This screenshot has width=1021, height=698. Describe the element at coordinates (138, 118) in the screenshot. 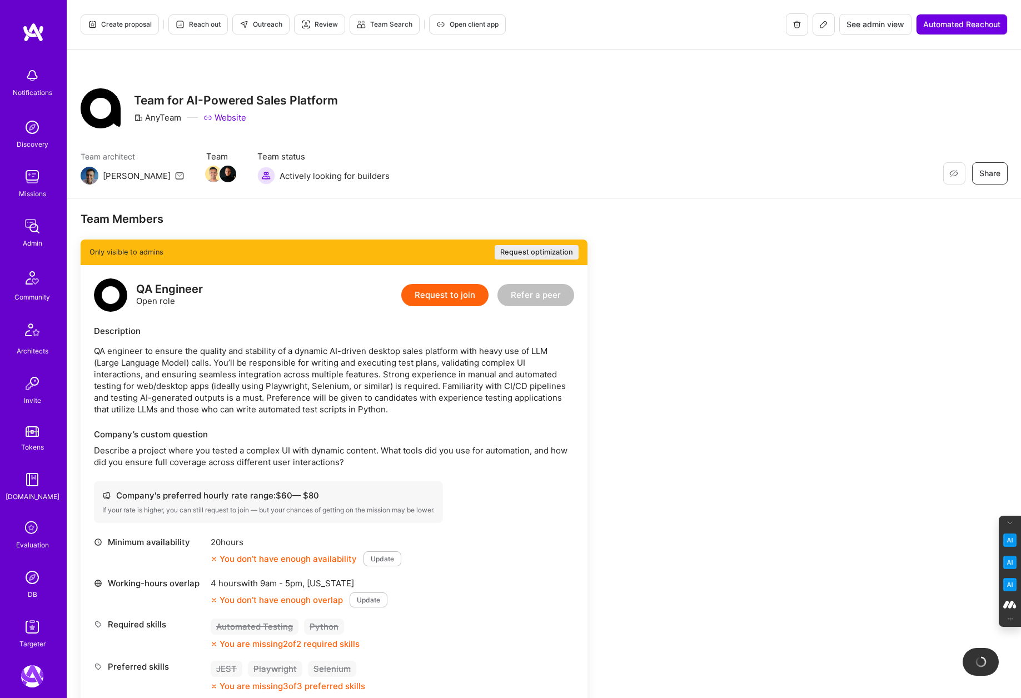

I see `i: icon CompanyGray` at that location.